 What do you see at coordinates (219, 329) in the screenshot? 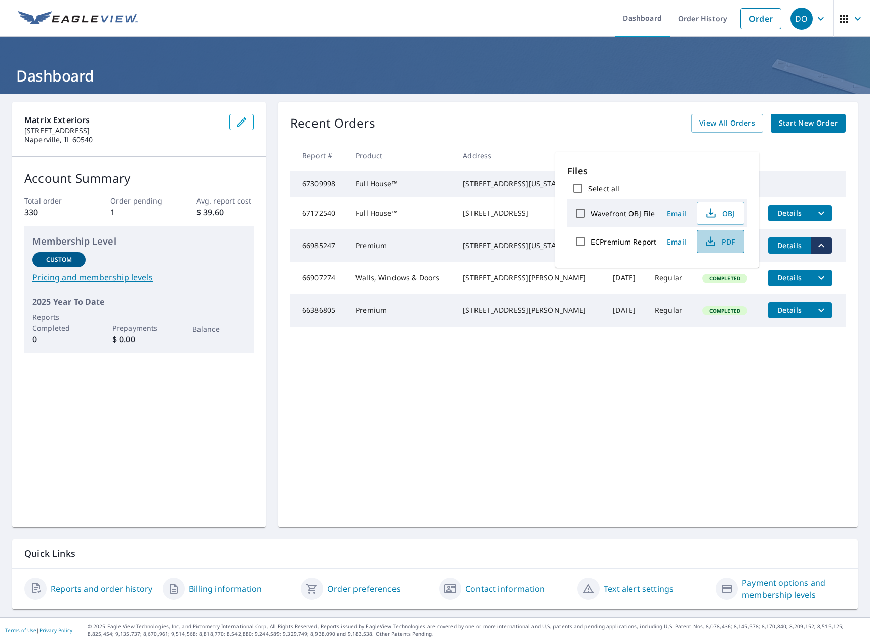
I see `p: Balance` at bounding box center [219, 329].